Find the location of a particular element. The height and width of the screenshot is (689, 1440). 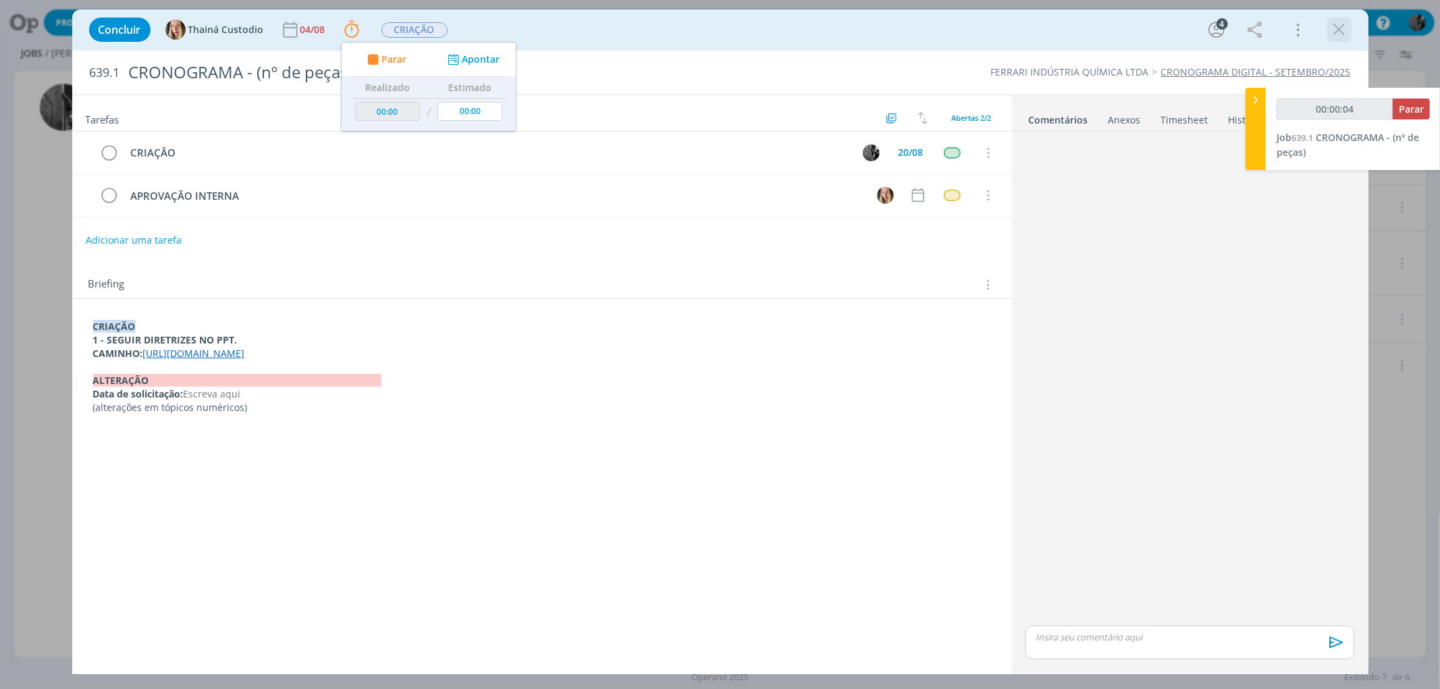

button: 4 is located at coordinates (1216, 30).